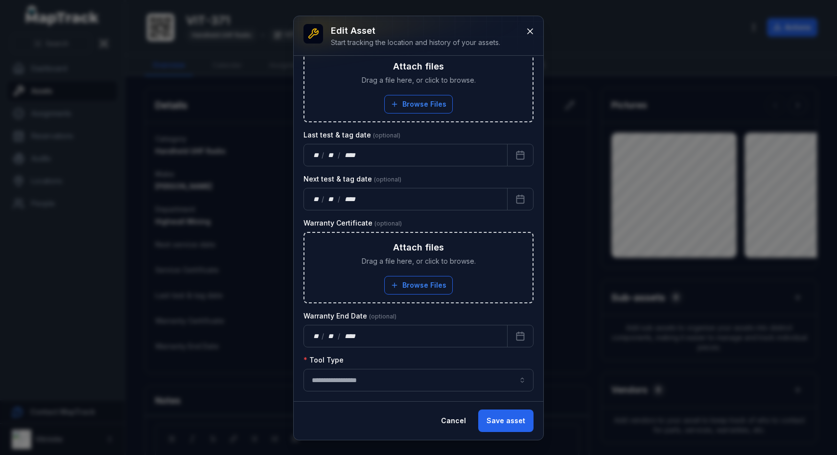  I want to click on h3: Edit asset, so click(415, 31).